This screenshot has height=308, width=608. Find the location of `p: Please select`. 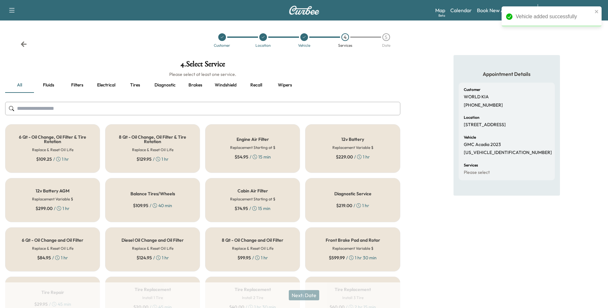

p: Please select is located at coordinates (476, 173).